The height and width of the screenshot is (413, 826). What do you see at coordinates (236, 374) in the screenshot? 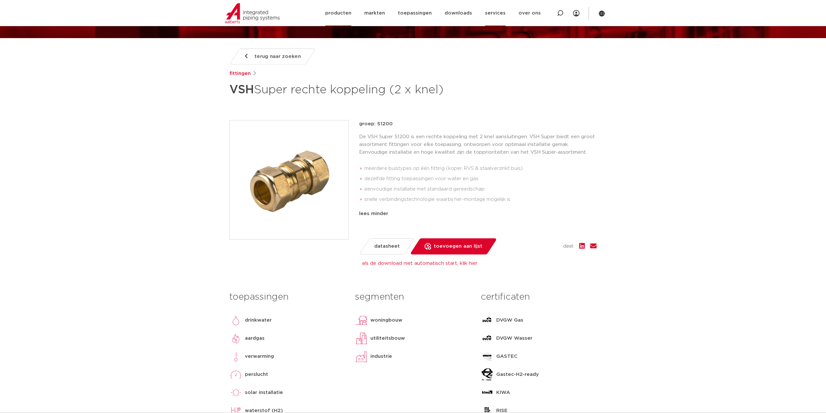
I see `img: perslucht` at bounding box center [236, 374].